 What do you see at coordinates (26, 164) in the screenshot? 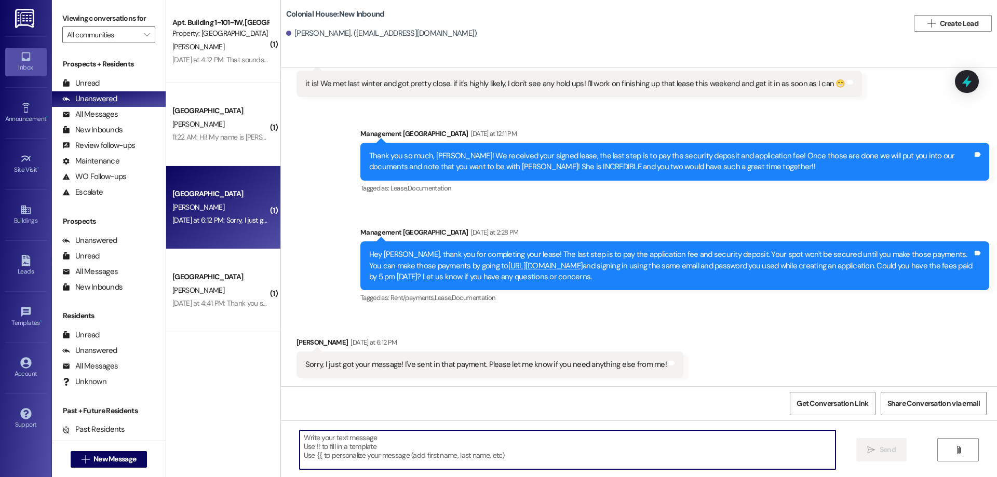
I see `a: Site Visit •` at bounding box center [26, 164].